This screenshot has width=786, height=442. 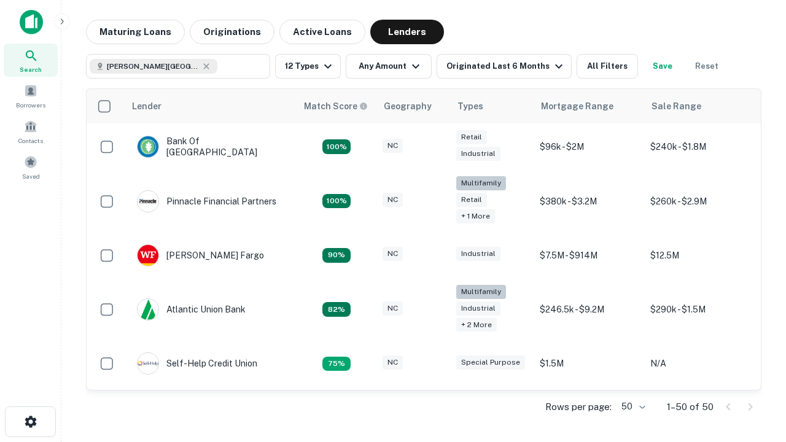 What do you see at coordinates (589, 255) in the screenshot?
I see `td: $7.5M - $914M` at bounding box center [589, 255].